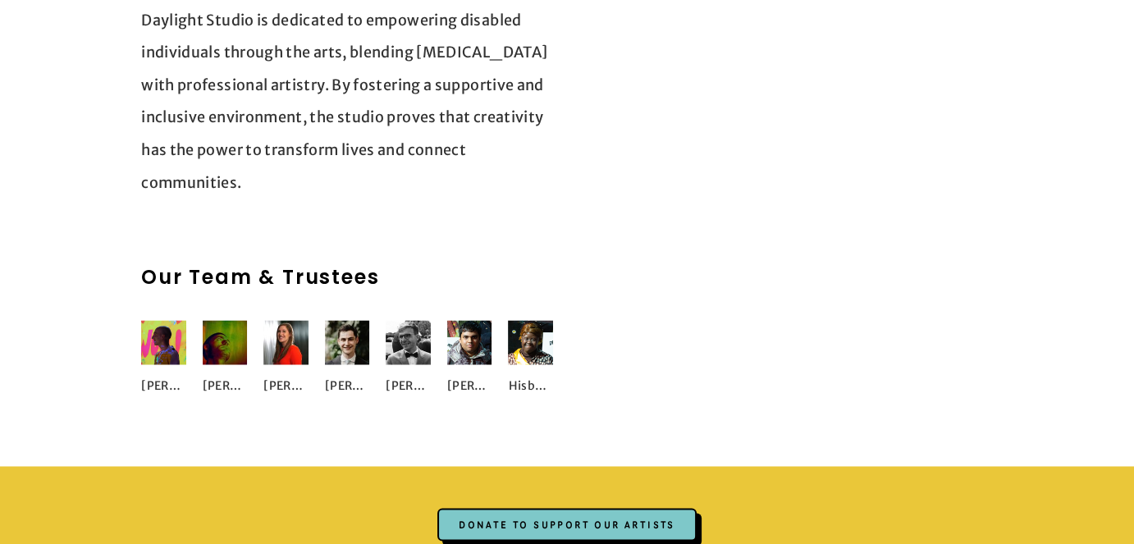 The image size is (1134, 544). I want to click on img: Jack Daley, so click(163, 342).